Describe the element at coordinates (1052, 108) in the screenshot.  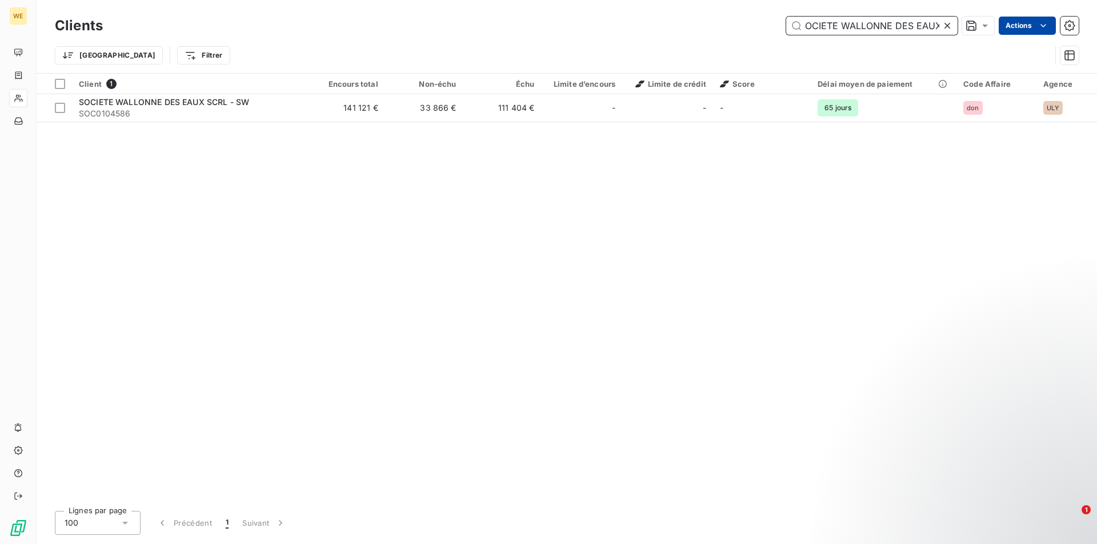
I see `span: ULY` at that location.